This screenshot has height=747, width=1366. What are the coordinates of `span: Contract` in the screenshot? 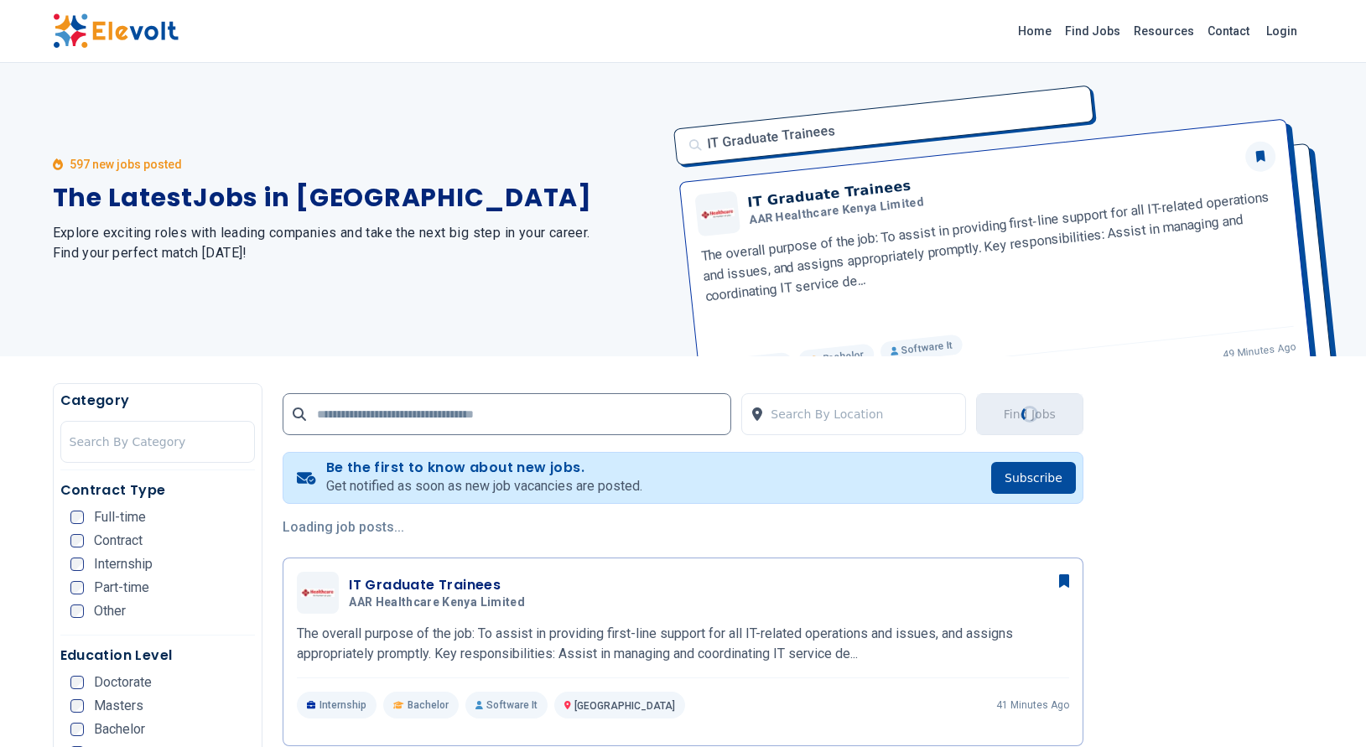 It's located at (118, 541).